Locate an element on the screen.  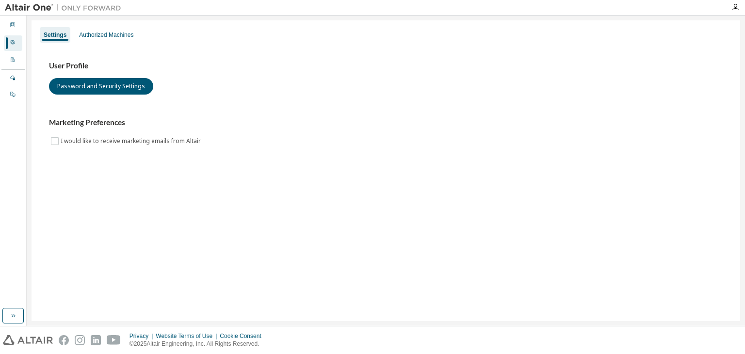
img: facebook.svg is located at coordinates (64, 340).